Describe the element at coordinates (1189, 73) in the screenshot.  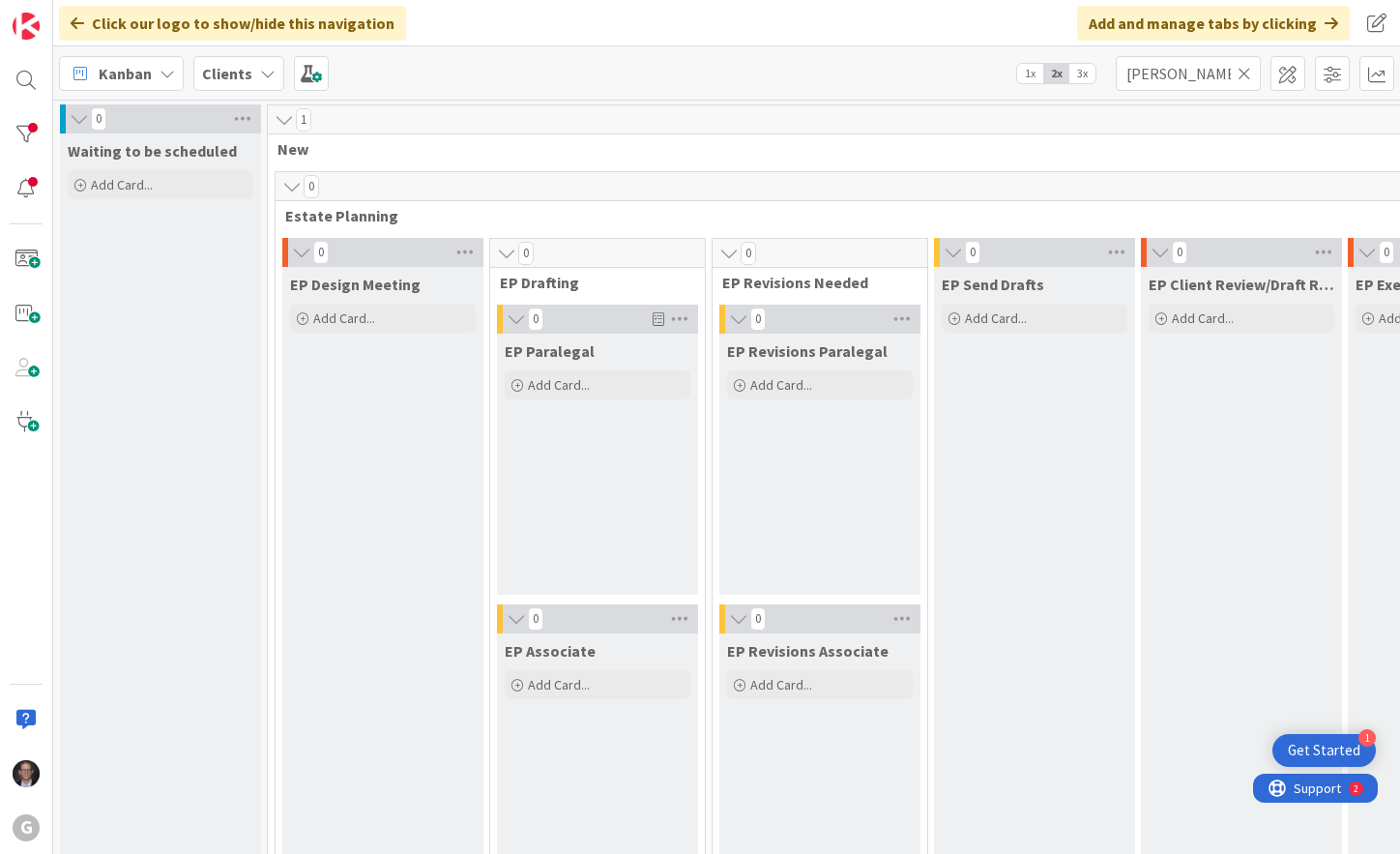
I see `input: Quick Filter...` at that location.